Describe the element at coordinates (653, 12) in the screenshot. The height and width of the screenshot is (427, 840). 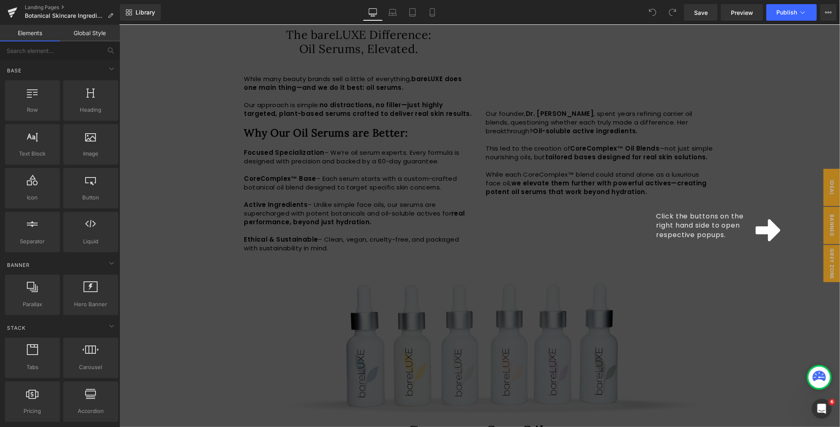
I see `button: Undo` at that location.